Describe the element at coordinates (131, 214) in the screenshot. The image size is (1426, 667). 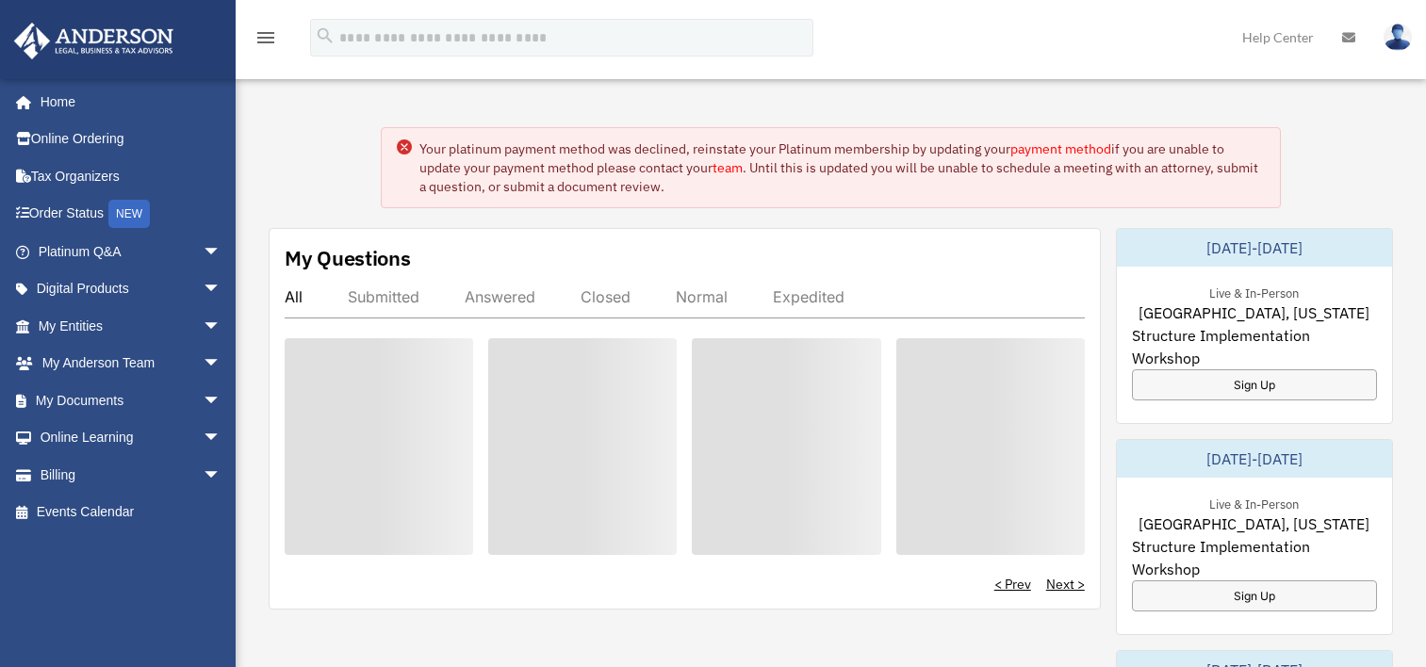
I see `a: Order StatusNEW` at that location.